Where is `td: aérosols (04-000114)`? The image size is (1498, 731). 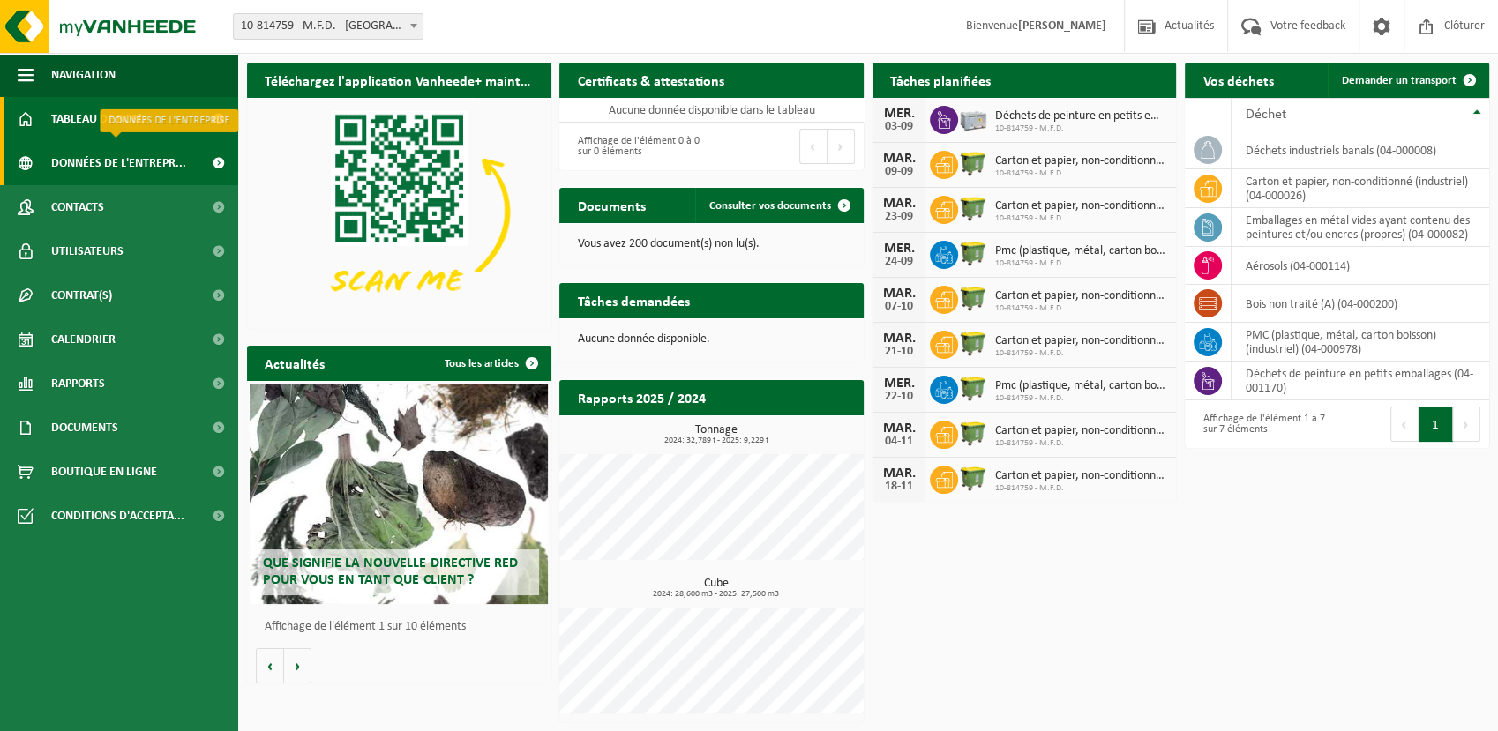
td: aérosols (04-000114) is located at coordinates (1360, 265).